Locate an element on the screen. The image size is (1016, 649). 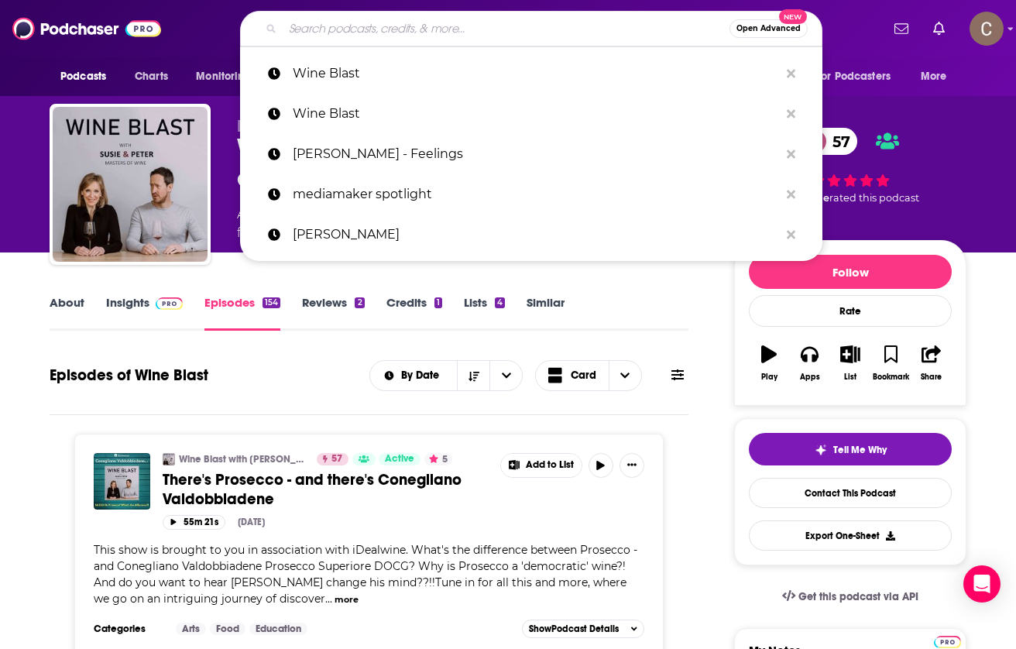
button: Export One-Sheet is located at coordinates (851, 535).